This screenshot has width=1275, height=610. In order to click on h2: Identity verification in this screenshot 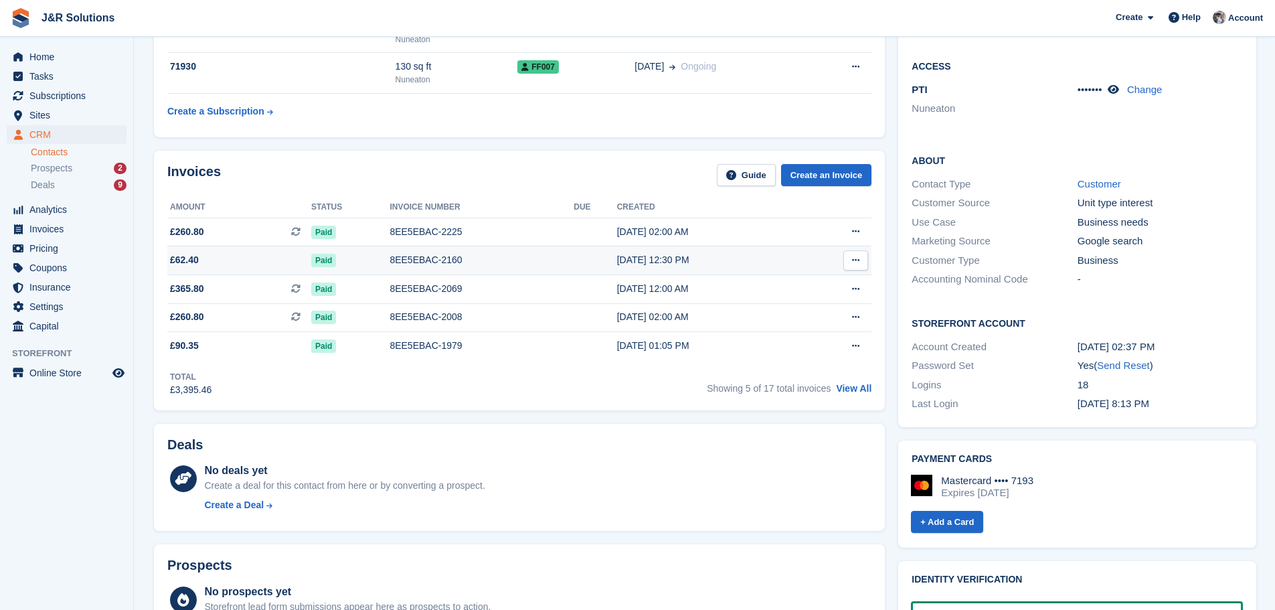, I will do `click(1077, 580)`.